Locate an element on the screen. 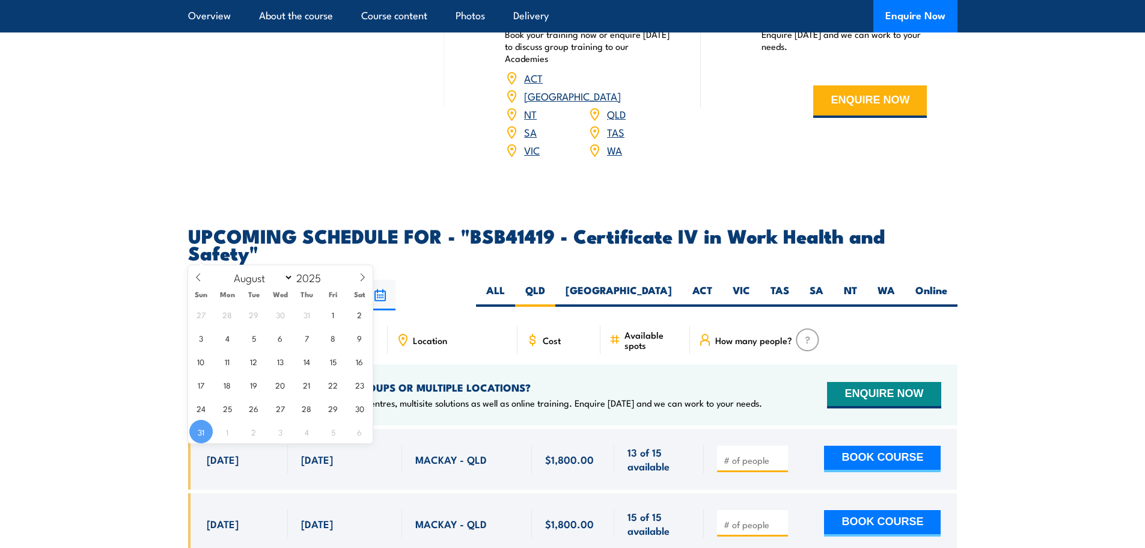 Image resolution: width=1145 pixels, height=548 pixels. span: August 1, 2025 is located at coordinates (333, 314).